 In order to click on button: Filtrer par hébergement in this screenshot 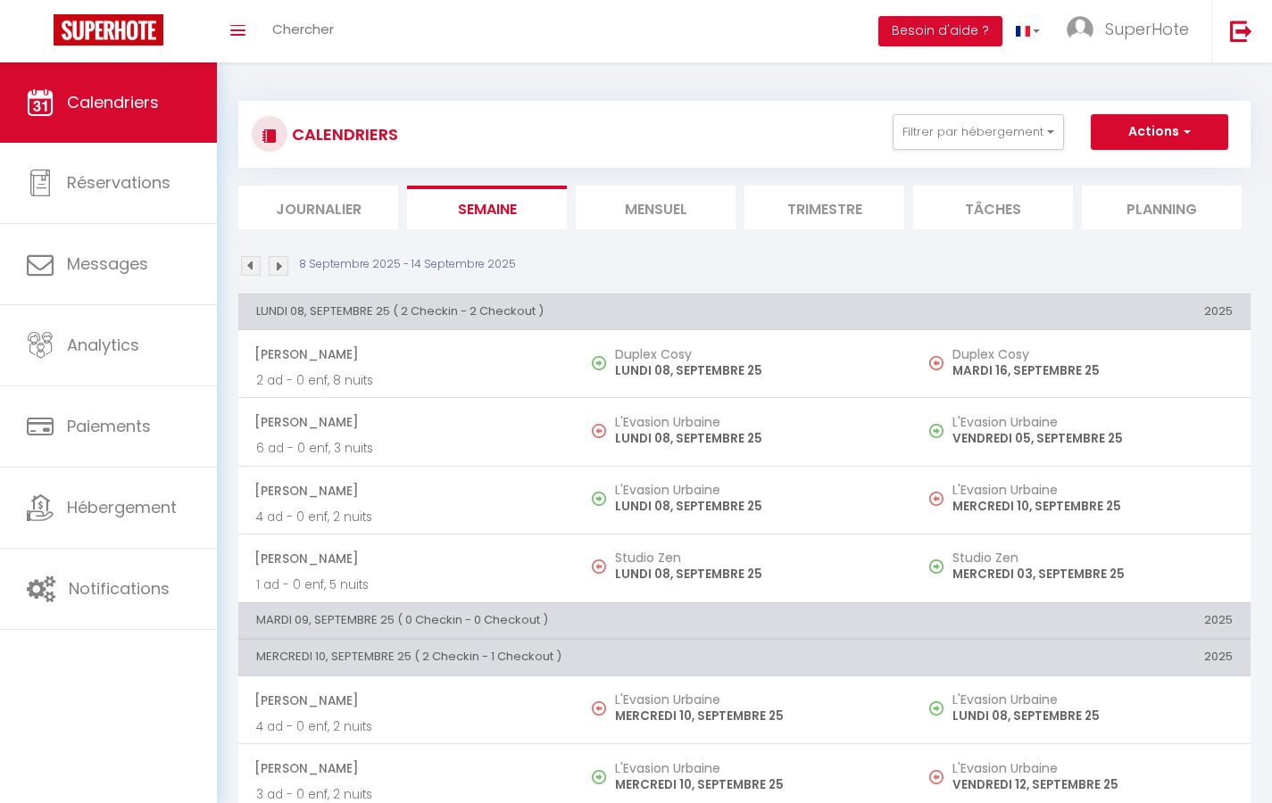, I will do `click(978, 132)`.